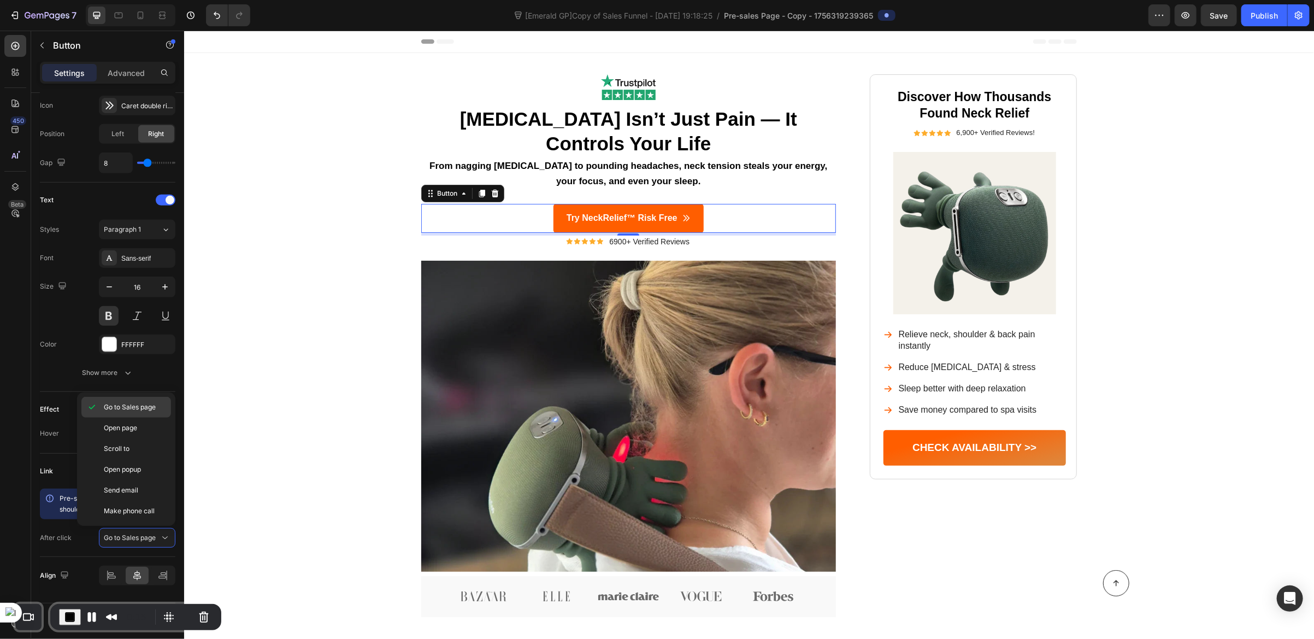  What do you see at coordinates (790, 417) in the screenshot?
I see `p: CHECK AVAILABILITY >>` at bounding box center [790, 417].